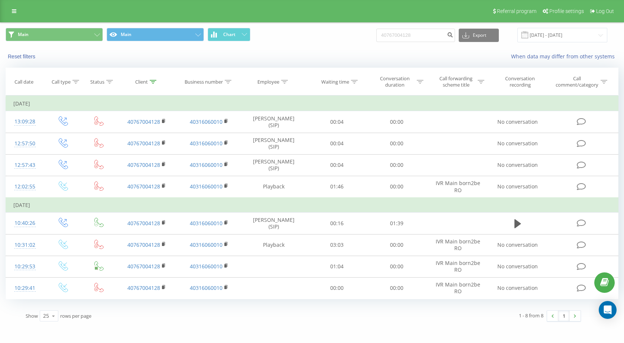  I want to click on div: Client, so click(142, 82).